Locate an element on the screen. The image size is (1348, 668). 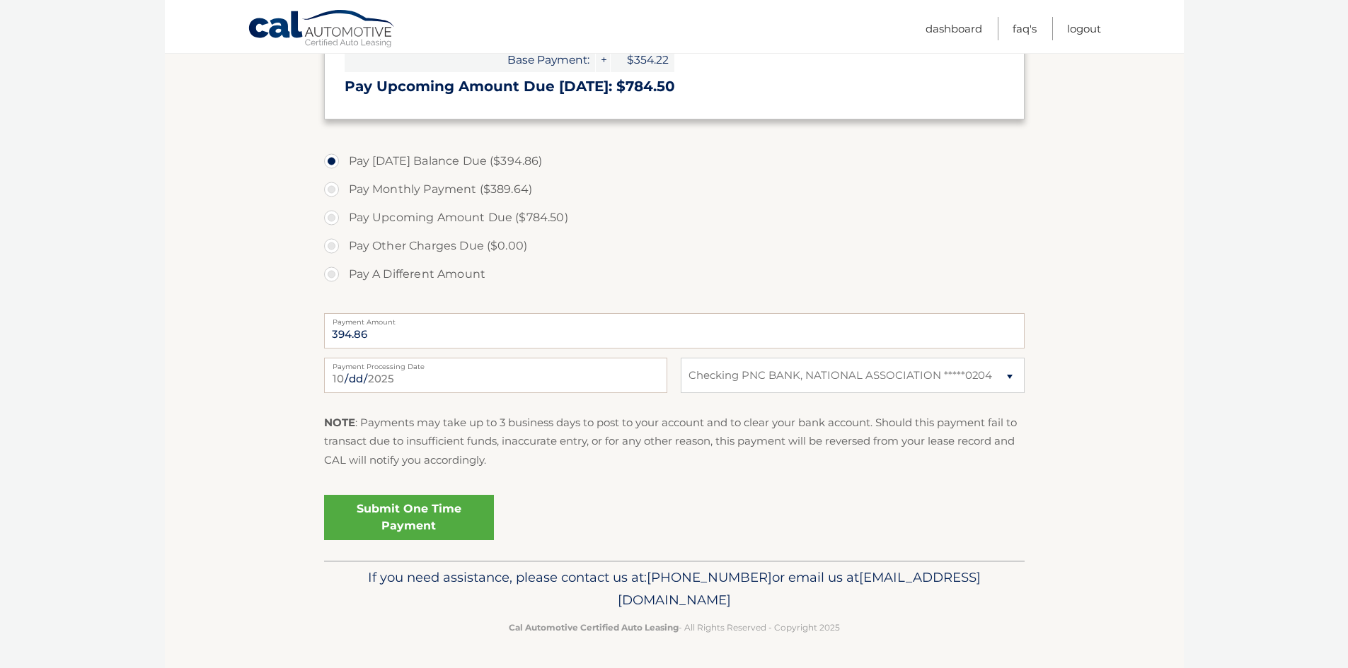
strong: NOTE is located at coordinates (340, 422).